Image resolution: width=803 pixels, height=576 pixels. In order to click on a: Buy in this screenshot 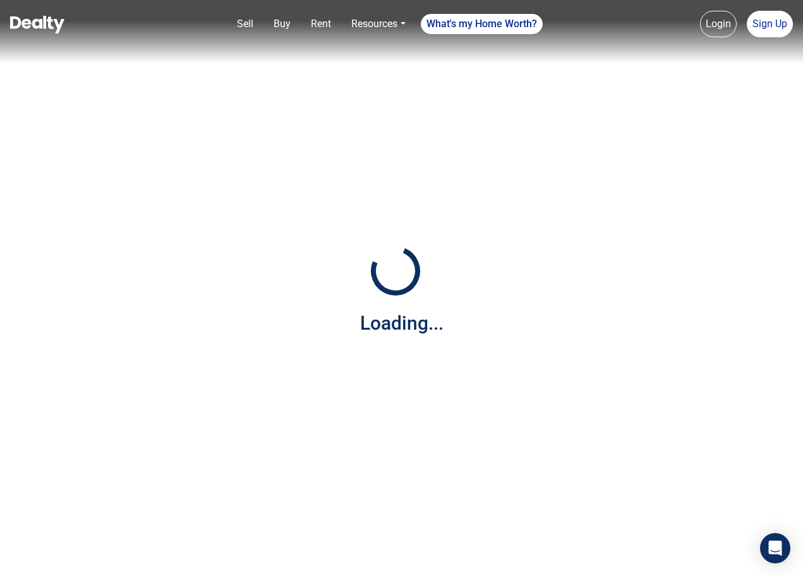, I will do `click(282, 24)`.